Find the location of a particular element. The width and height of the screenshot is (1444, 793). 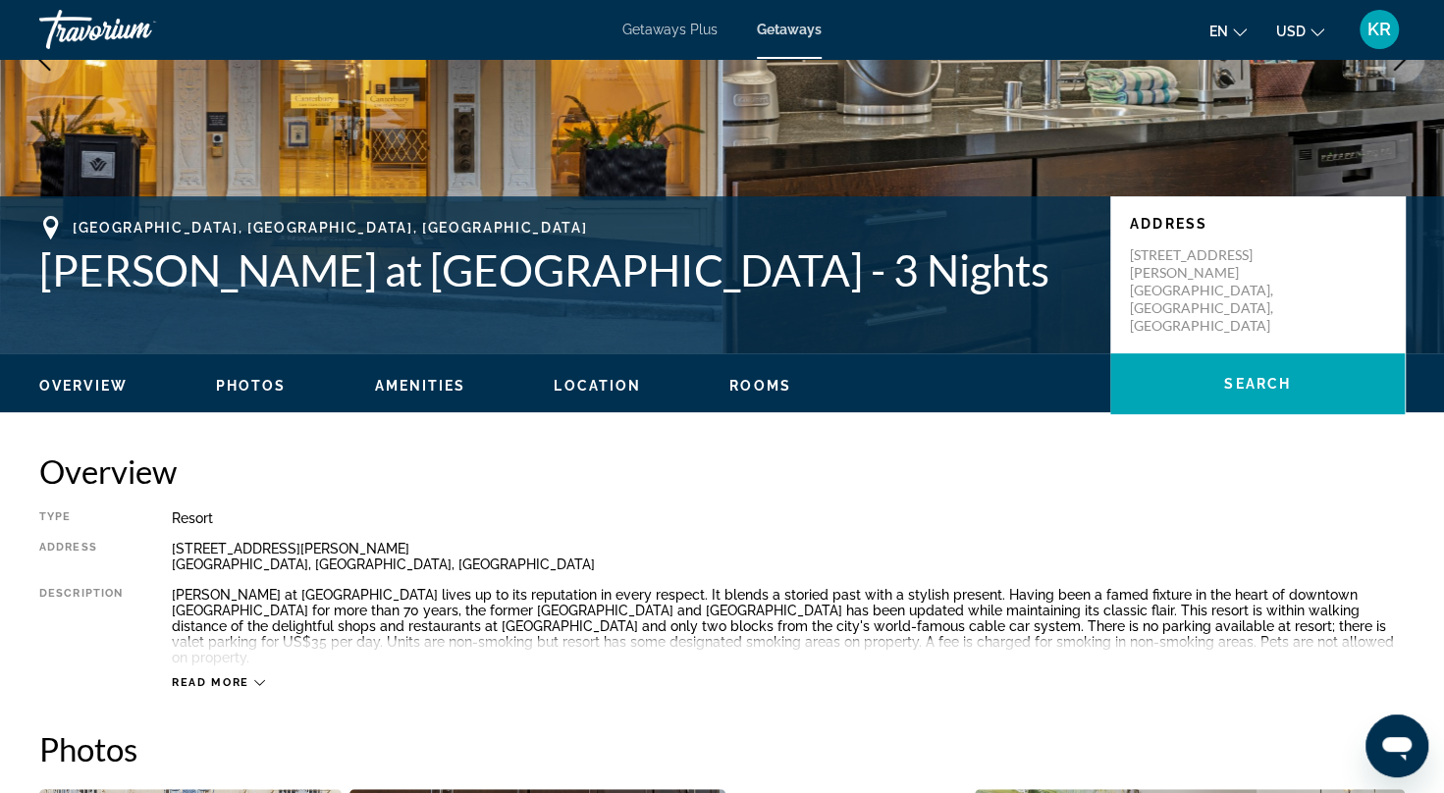

button: Location is located at coordinates (597, 386).